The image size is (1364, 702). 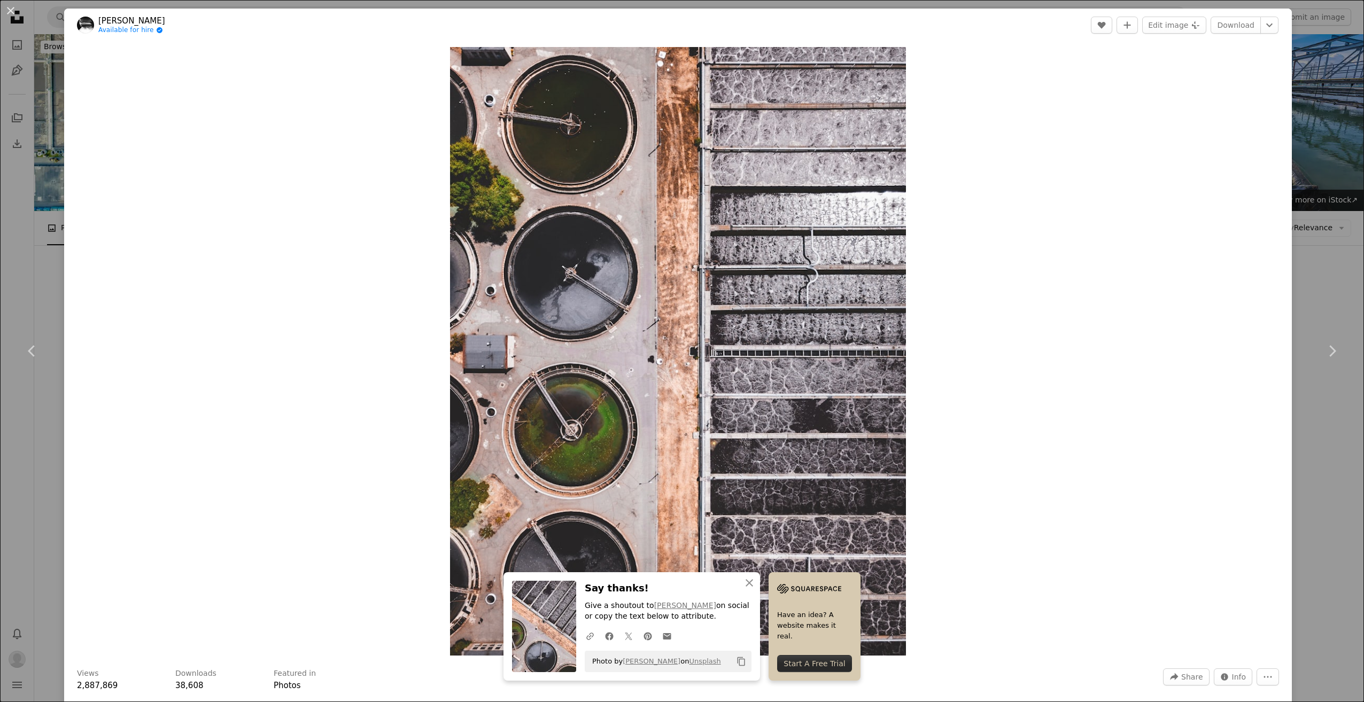 I want to click on a: Photos, so click(x=287, y=686).